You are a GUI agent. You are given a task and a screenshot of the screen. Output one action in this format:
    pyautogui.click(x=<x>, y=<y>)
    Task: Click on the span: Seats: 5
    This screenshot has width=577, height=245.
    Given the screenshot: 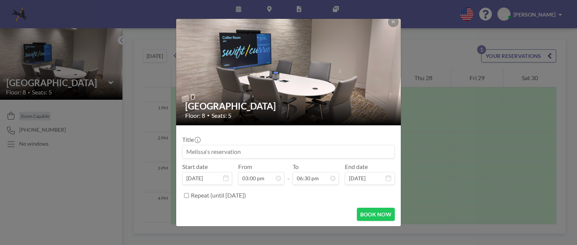 What is the action you would take?
    pyautogui.click(x=221, y=115)
    